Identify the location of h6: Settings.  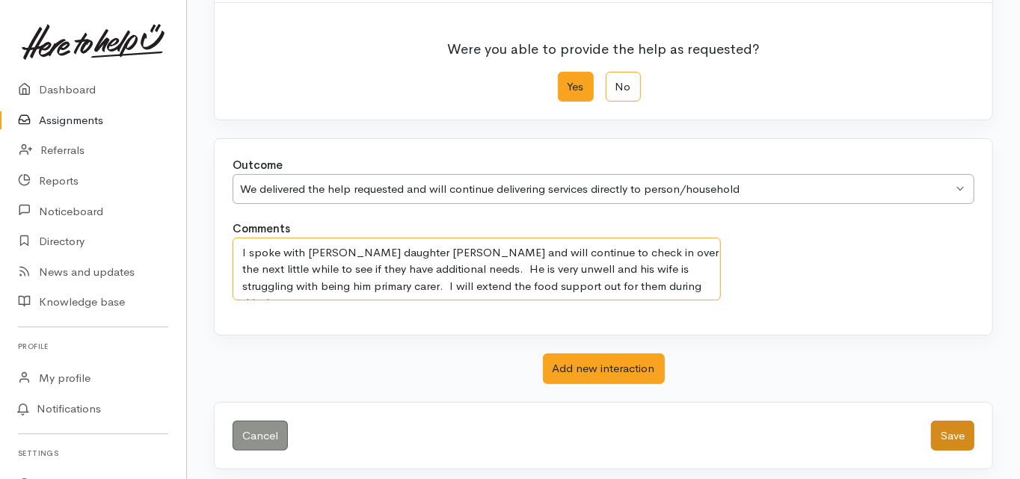
(93, 453).